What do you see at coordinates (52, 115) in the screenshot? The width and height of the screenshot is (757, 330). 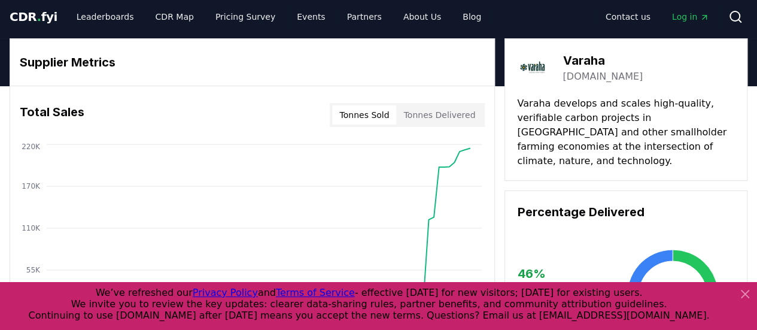 I see `h3: Total Sales` at bounding box center [52, 115].